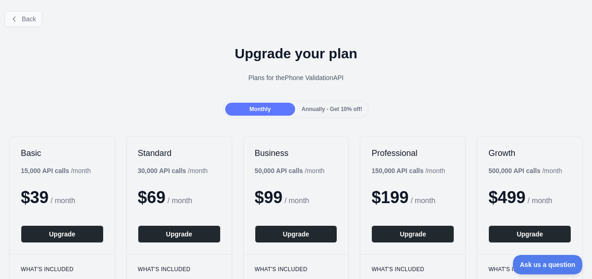 The width and height of the screenshot is (592, 279). What do you see at coordinates (529, 153) in the screenshot?
I see `h2: Growth` at bounding box center [529, 153].